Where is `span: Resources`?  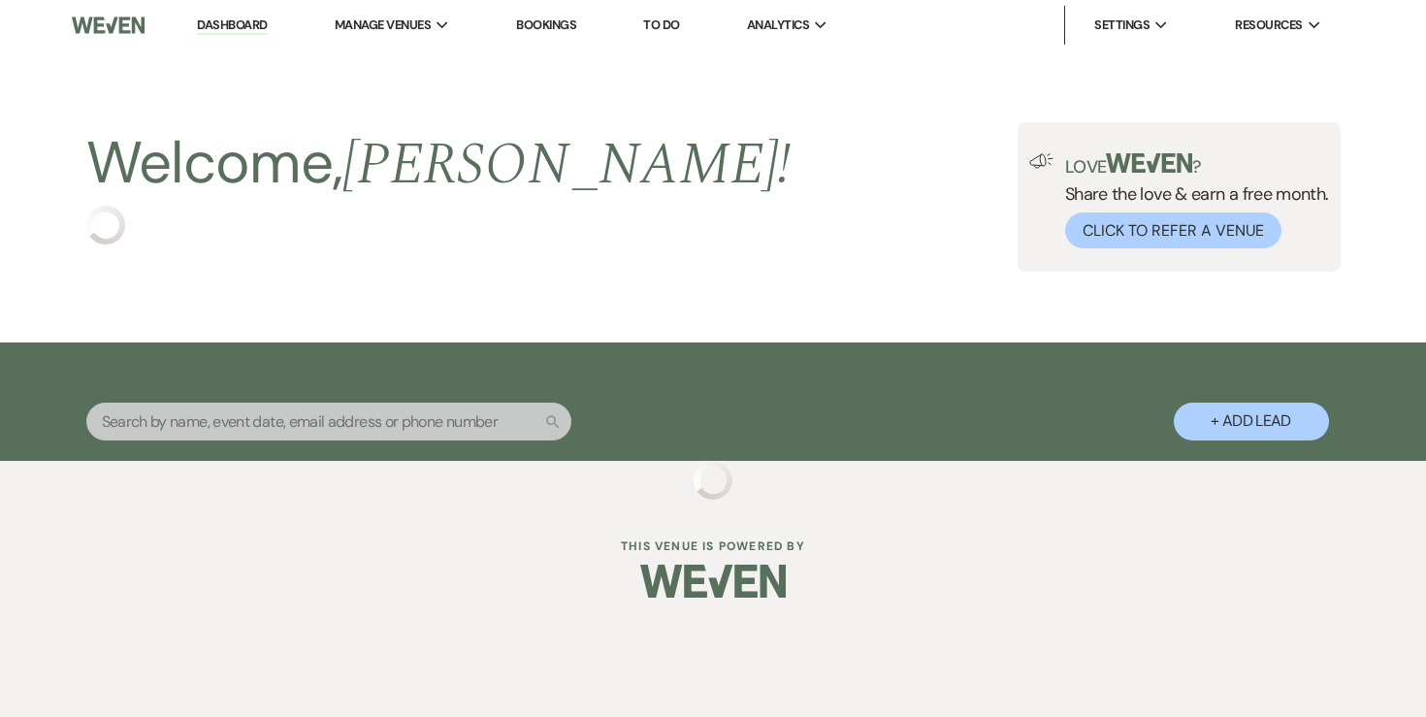
span: Resources is located at coordinates (1268, 25).